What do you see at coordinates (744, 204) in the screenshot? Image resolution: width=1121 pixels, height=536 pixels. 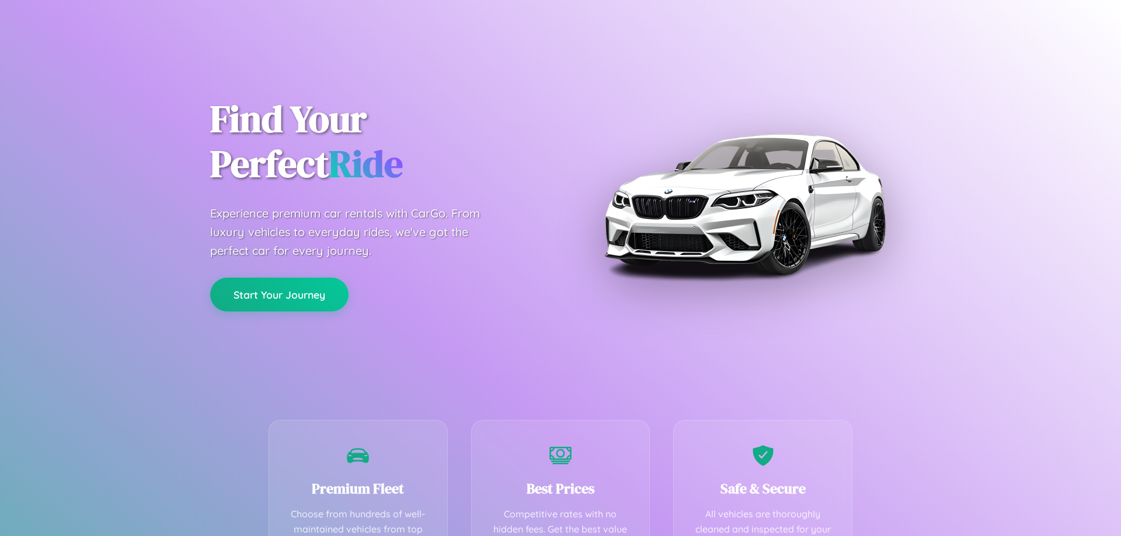 I see `img: Premium BMW car rental vehicle` at bounding box center [744, 204].